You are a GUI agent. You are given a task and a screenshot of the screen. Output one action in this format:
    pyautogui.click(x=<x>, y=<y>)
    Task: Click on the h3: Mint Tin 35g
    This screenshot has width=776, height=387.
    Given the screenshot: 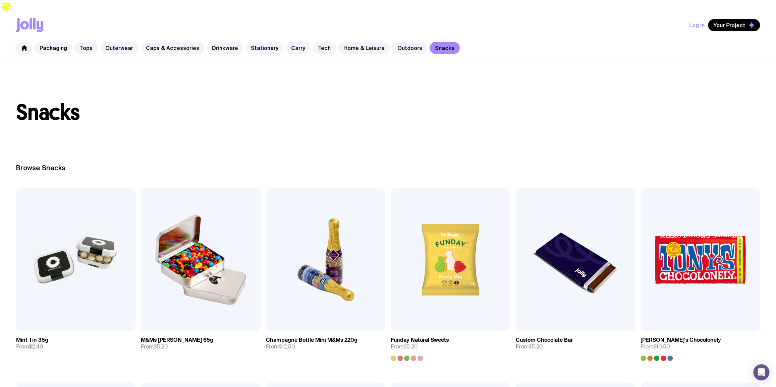 What is the action you would take?
    pyautogui.click(x=32, y=340)
    